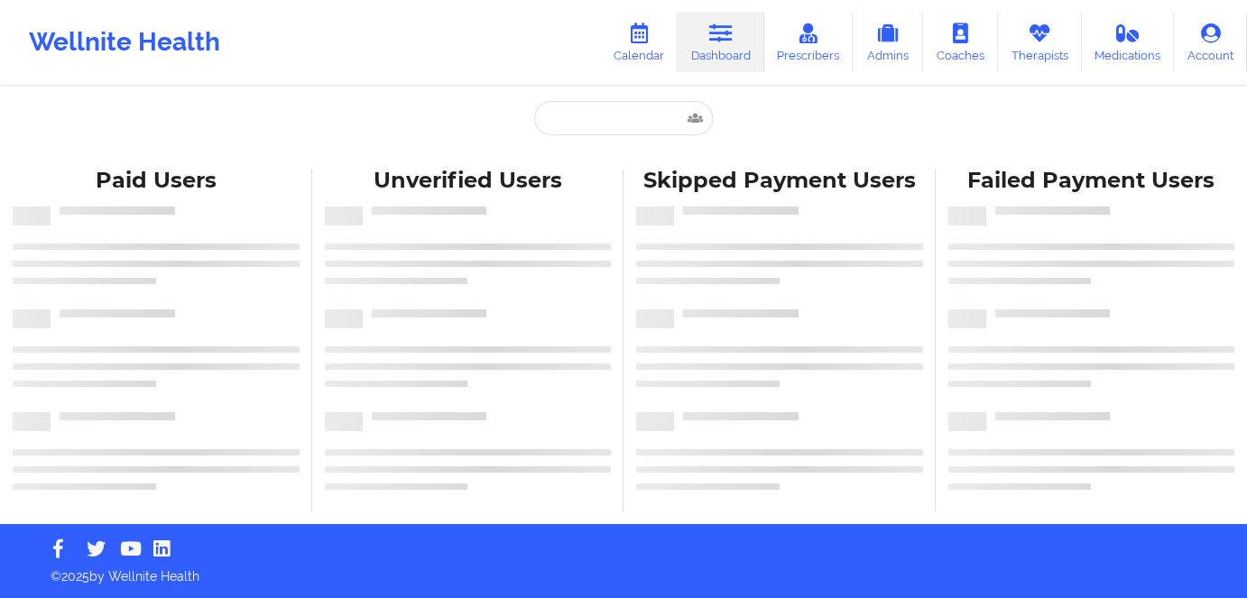  Describe the element at coordinates (960, 42) in the screenshot. I see `a: Coaches` at that location.